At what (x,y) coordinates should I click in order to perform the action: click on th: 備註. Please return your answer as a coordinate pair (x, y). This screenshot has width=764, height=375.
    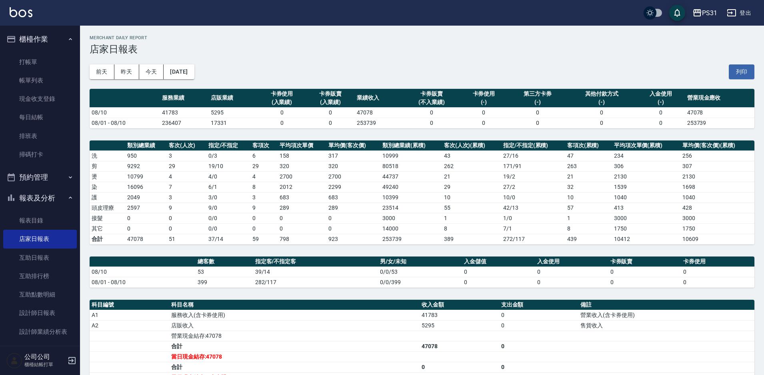
    Looking at the image, I should click on (666, 305).